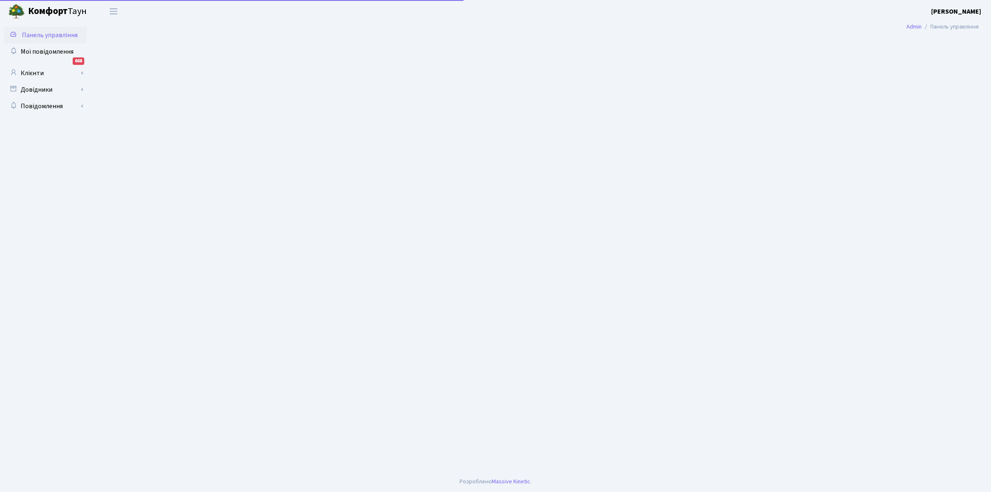  Describe the element at coordinates (45, 52) in the screenshot. I see `a: Мої повідомлення668` at that location.